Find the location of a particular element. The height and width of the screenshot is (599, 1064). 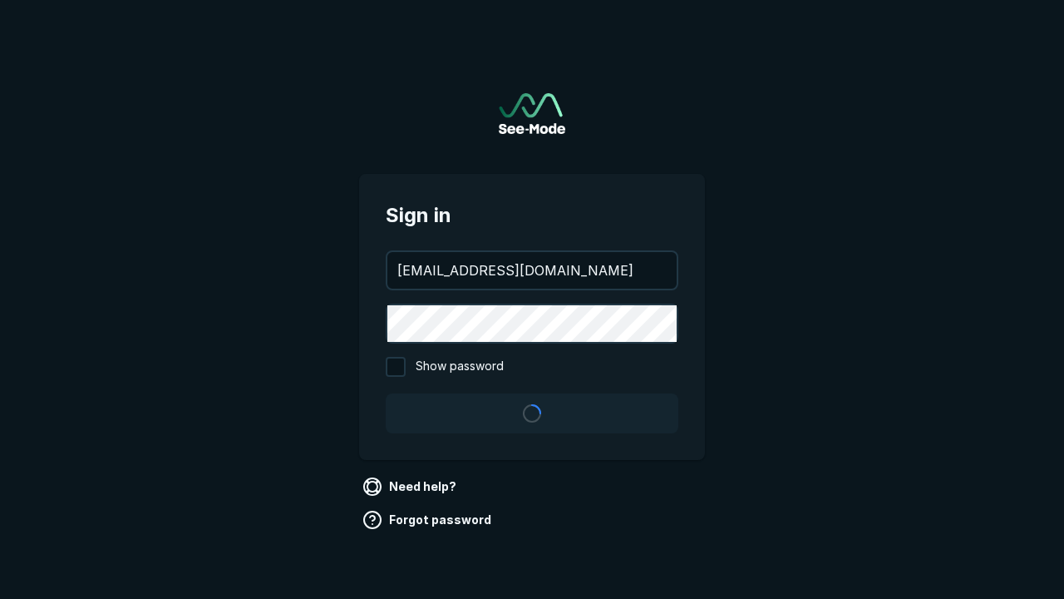

input: your@email.com is located at coordinates (532, 270).